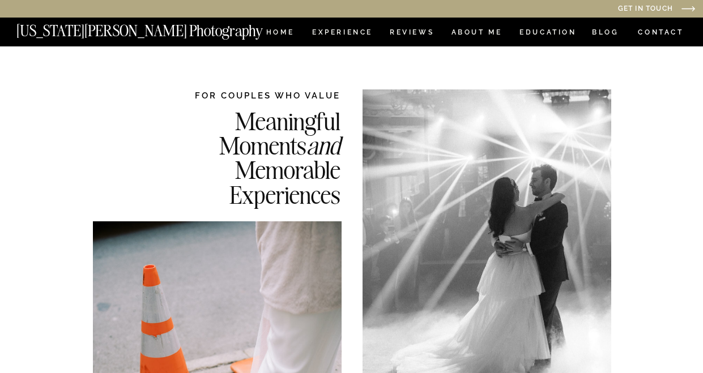 The image size is (703, 373). What do you see at coordinates (606, 33) in the screenshot?
I see `nav: BLOG` at bounding box center [606, 33].